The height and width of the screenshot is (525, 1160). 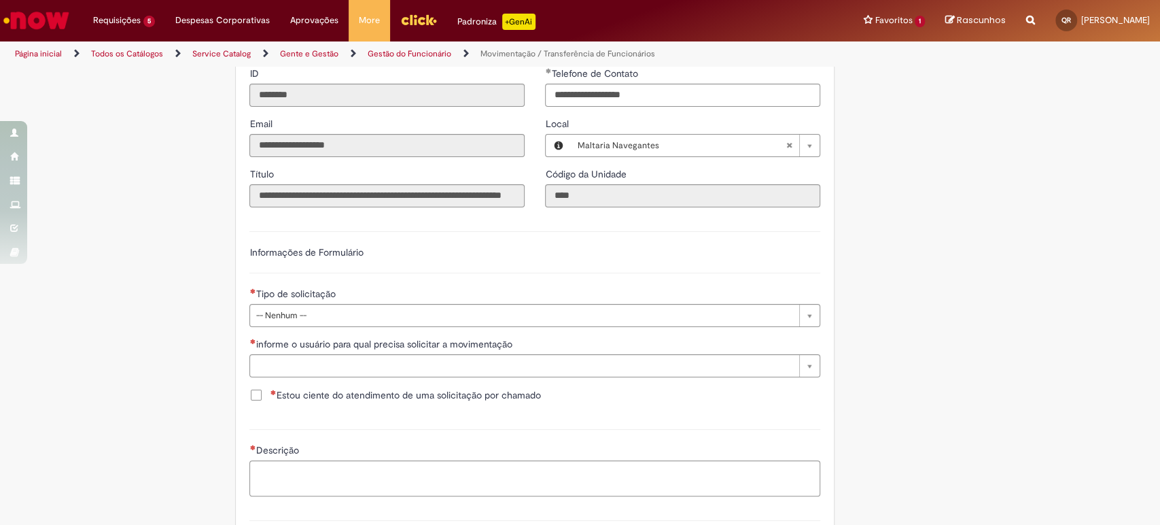 What do you see at coordinates (558, 124) in the screenshot?
I see `span: Local` at bounding box center [558, 124].